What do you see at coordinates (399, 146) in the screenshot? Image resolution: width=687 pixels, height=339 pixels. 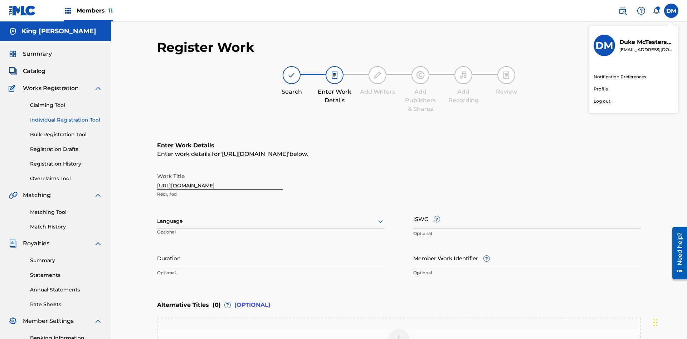 I see `h6: Enter Work Details` at bounding box center [399, 146].